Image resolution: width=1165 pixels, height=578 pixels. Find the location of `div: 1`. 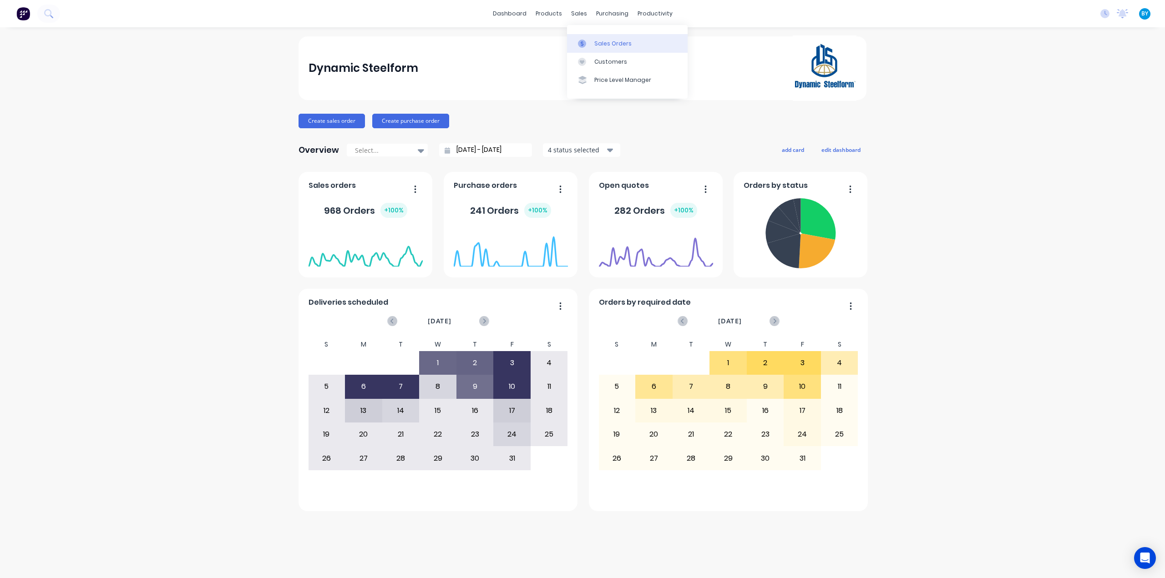

div: 1 is located at coordinates (728, 363).